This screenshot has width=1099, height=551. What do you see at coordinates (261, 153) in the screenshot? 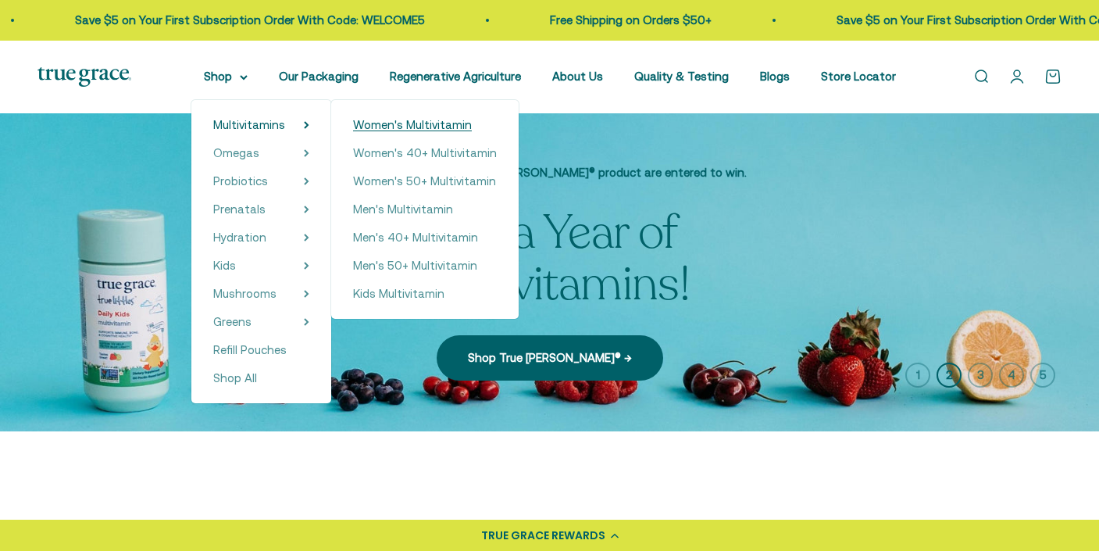
I see `summary: Omegas` at bounding box center [261, 153].